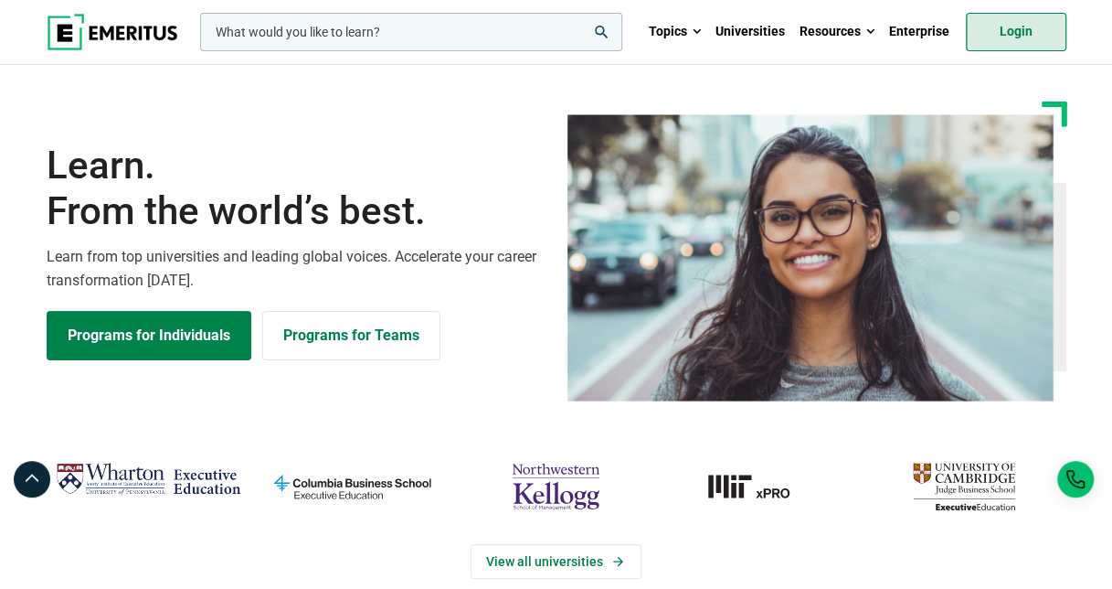 The image size is (1112, 589). I want to click on a: columbia-business-school, so click(352, 486).